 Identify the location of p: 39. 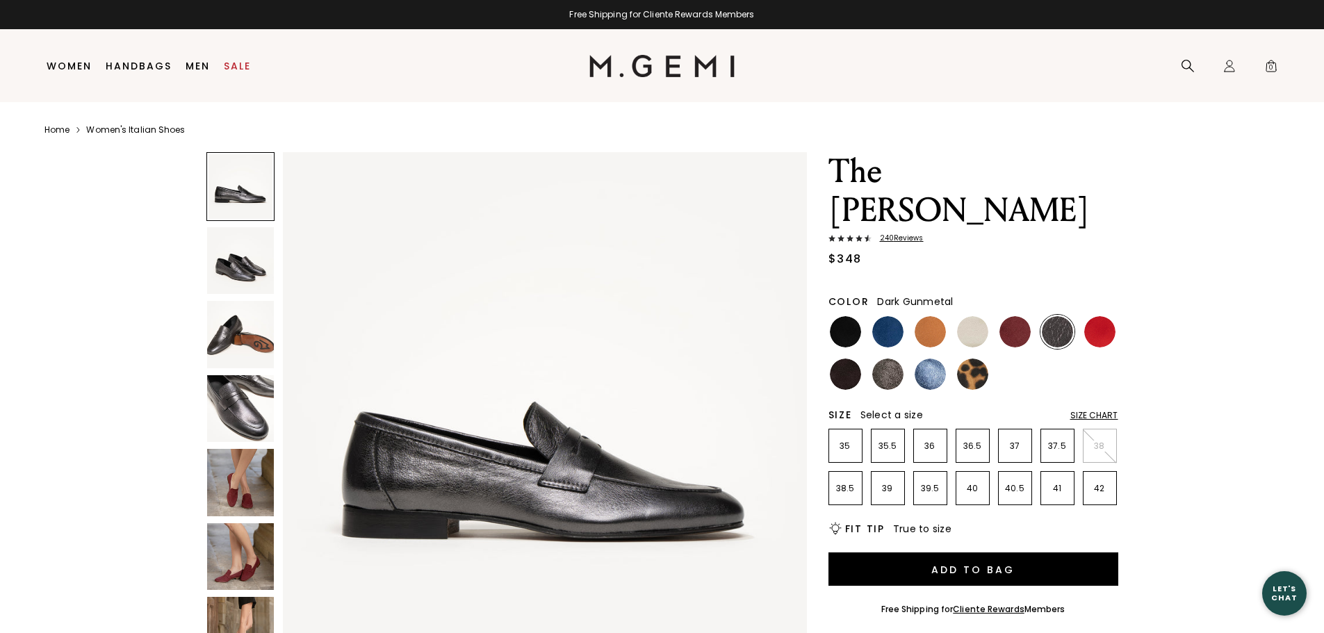
(888, 489).